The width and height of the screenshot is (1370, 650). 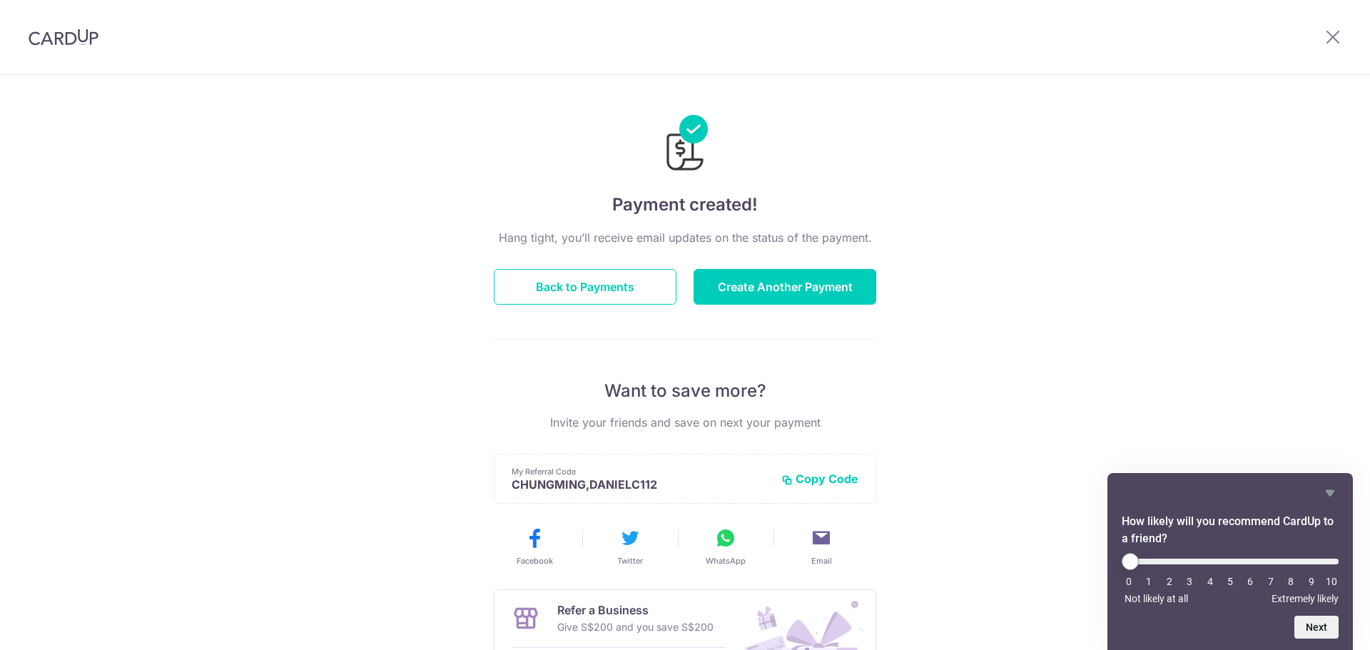 What do you see at coordinates (1290, 581) in the screenshot?
I see `li: 8` at bounding box center [1290, 581].